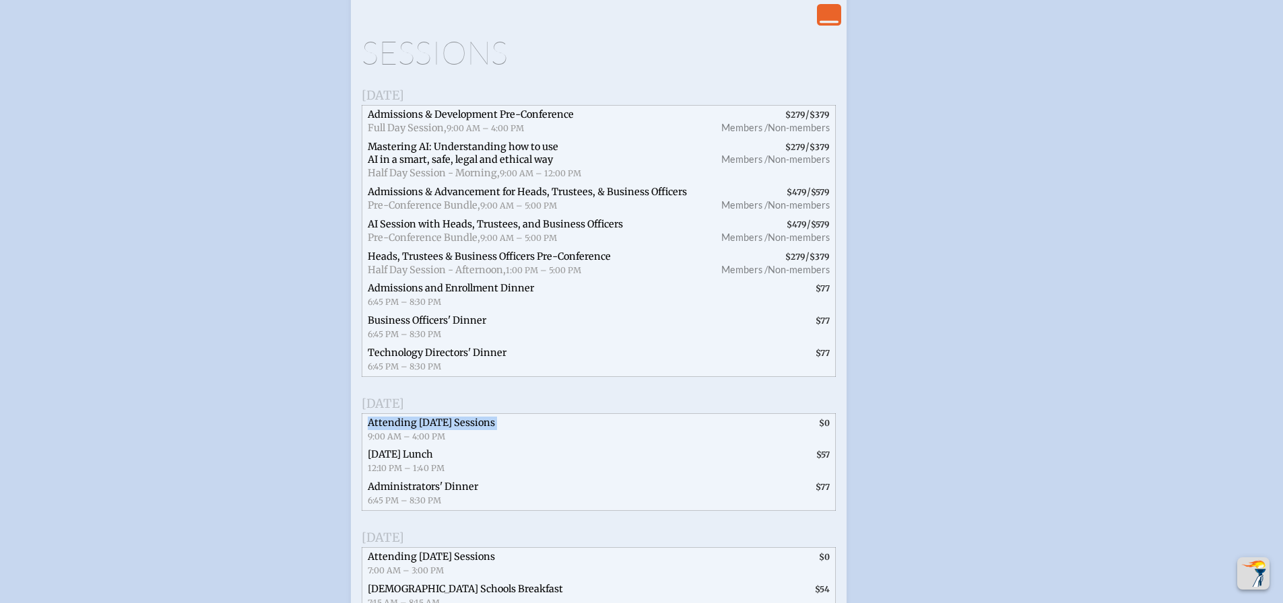 The image size is (1283, 603). What do you see at coordinates (489, 257) in the screenshot?
I see `span: Heads, Trustees & Business Officers Pre-Conference` at bounding box center [489, 257].